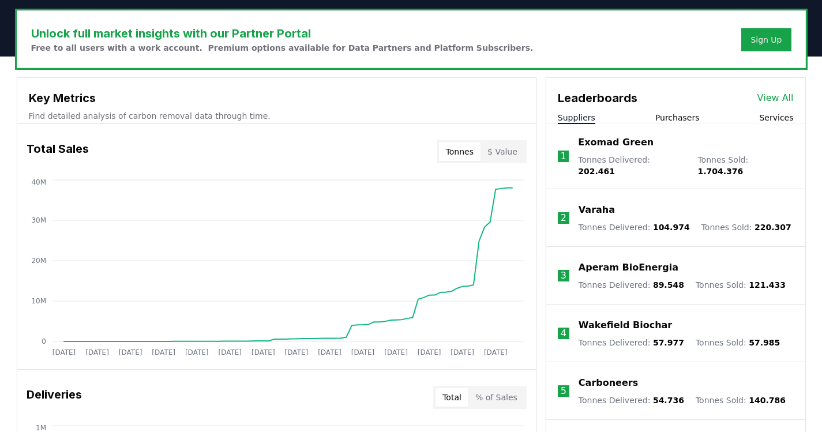 The width and height of the screenshot is (822, 432). Describe the element at coordinates (720, 171) in the screenshot. I see `span: 1.704.376` at that location.